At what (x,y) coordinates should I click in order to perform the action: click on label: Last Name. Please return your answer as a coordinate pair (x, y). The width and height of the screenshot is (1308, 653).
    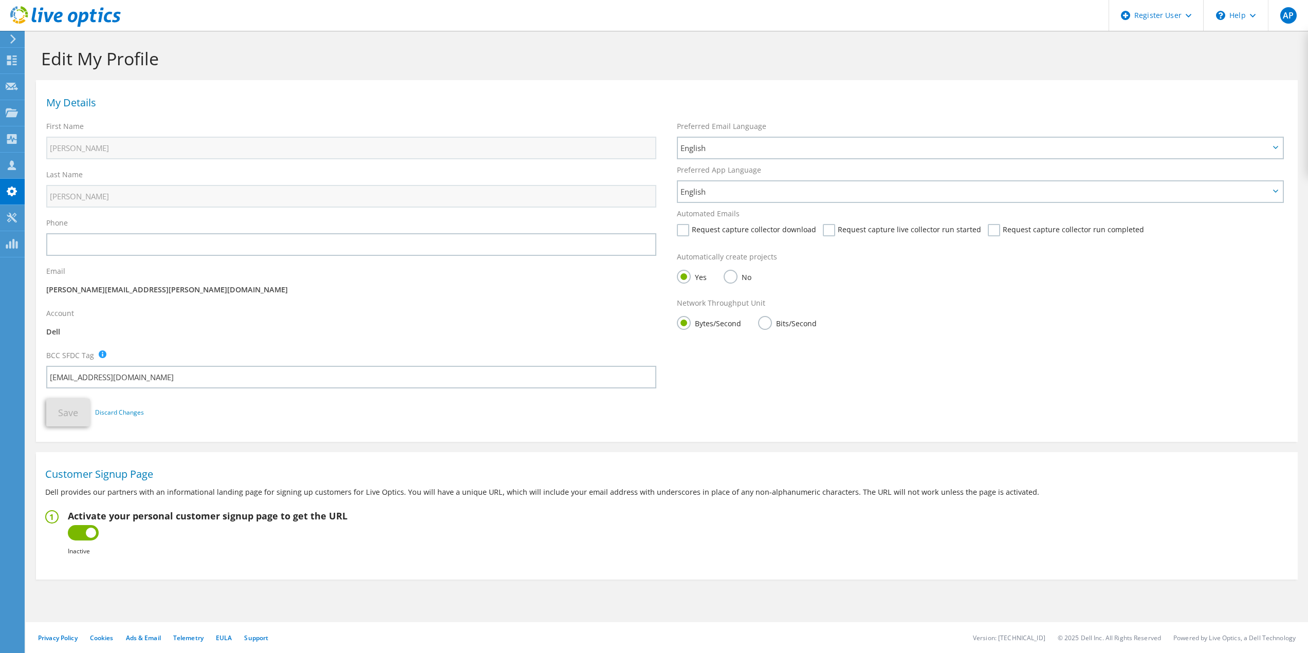
    Looking at the image, I should click on (64, 175).